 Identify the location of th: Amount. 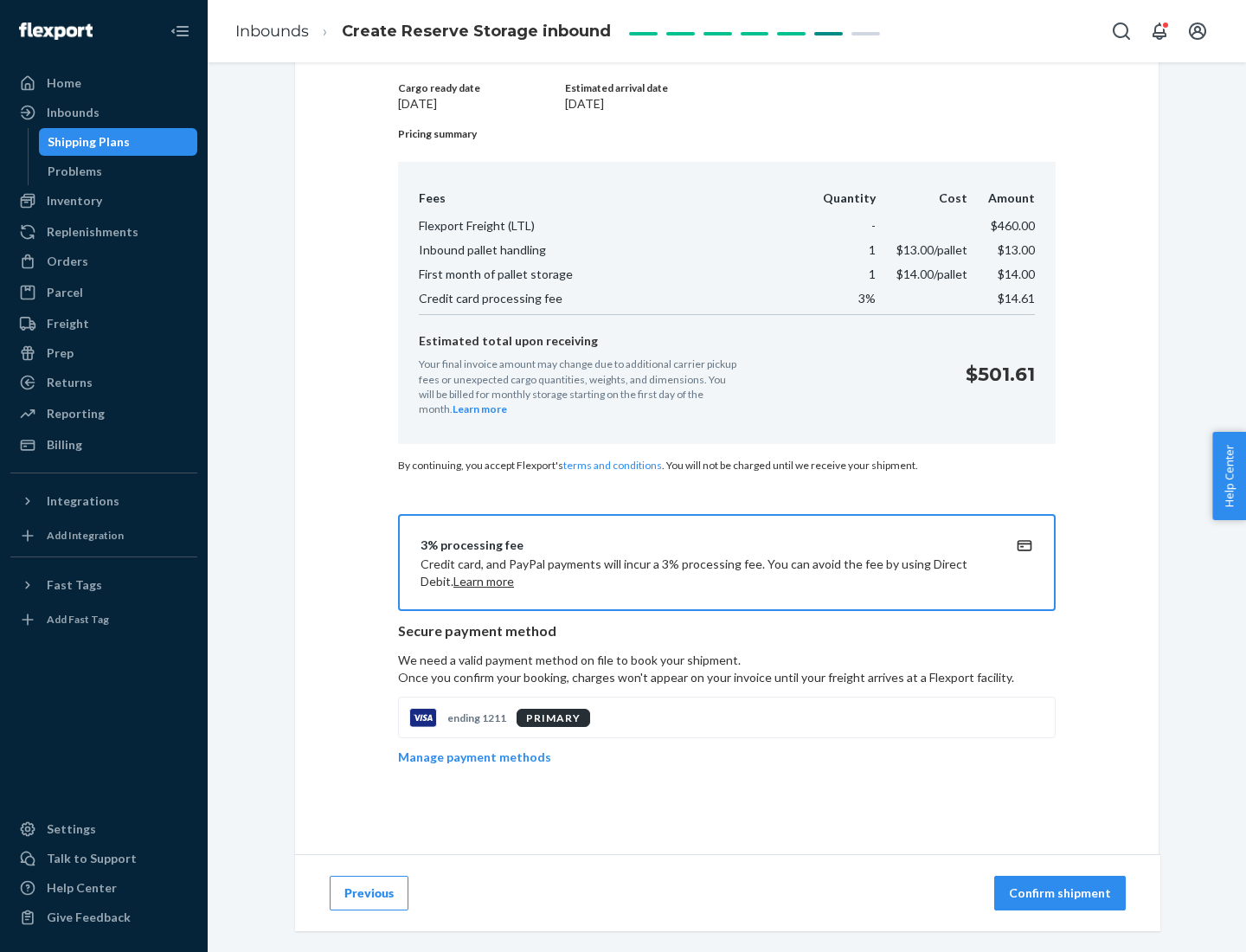
(1001, 202).